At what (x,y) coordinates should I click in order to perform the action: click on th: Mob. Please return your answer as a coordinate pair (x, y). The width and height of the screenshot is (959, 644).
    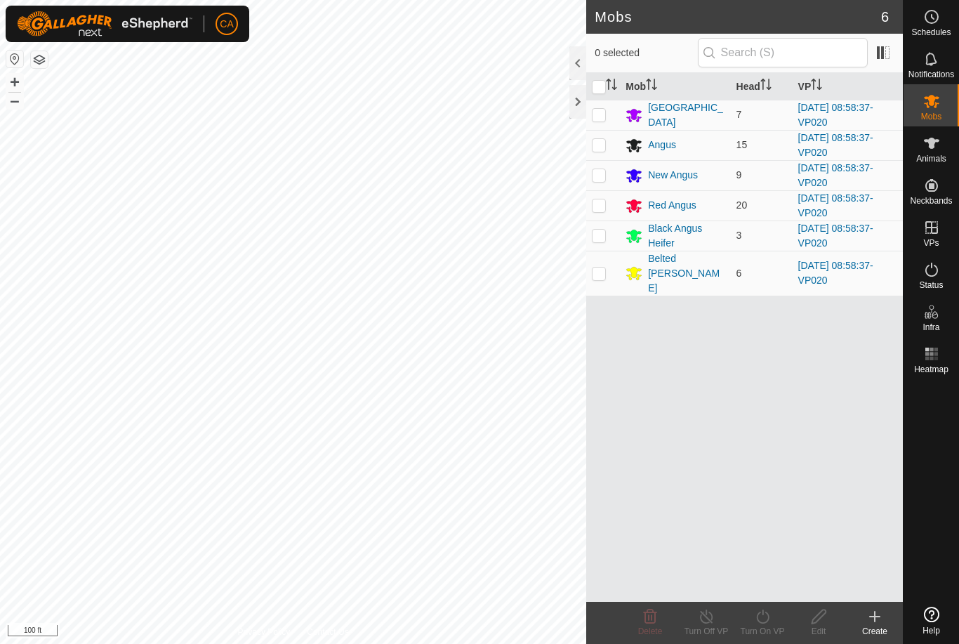
    Looking at the image, I should click on (675, 86).